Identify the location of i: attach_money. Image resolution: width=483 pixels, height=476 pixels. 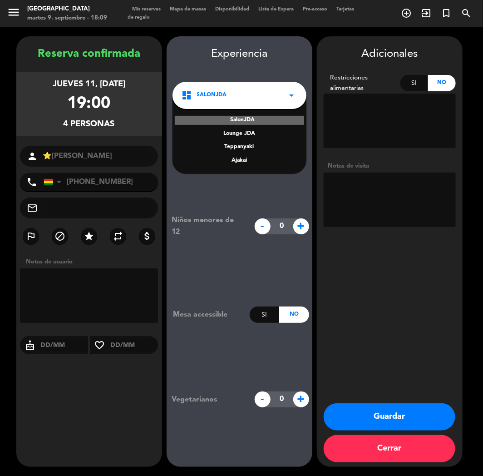
(147, 236).